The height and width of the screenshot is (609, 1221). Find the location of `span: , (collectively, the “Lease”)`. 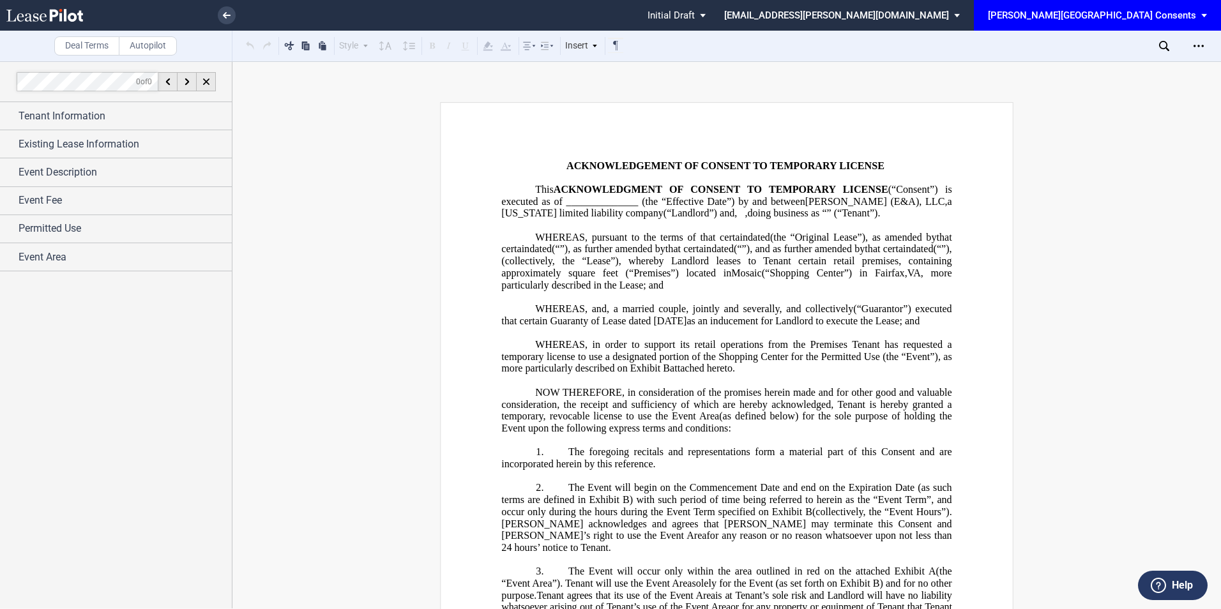

span: , (collectively, the “Lease”) is located at coordinates (728, 255).